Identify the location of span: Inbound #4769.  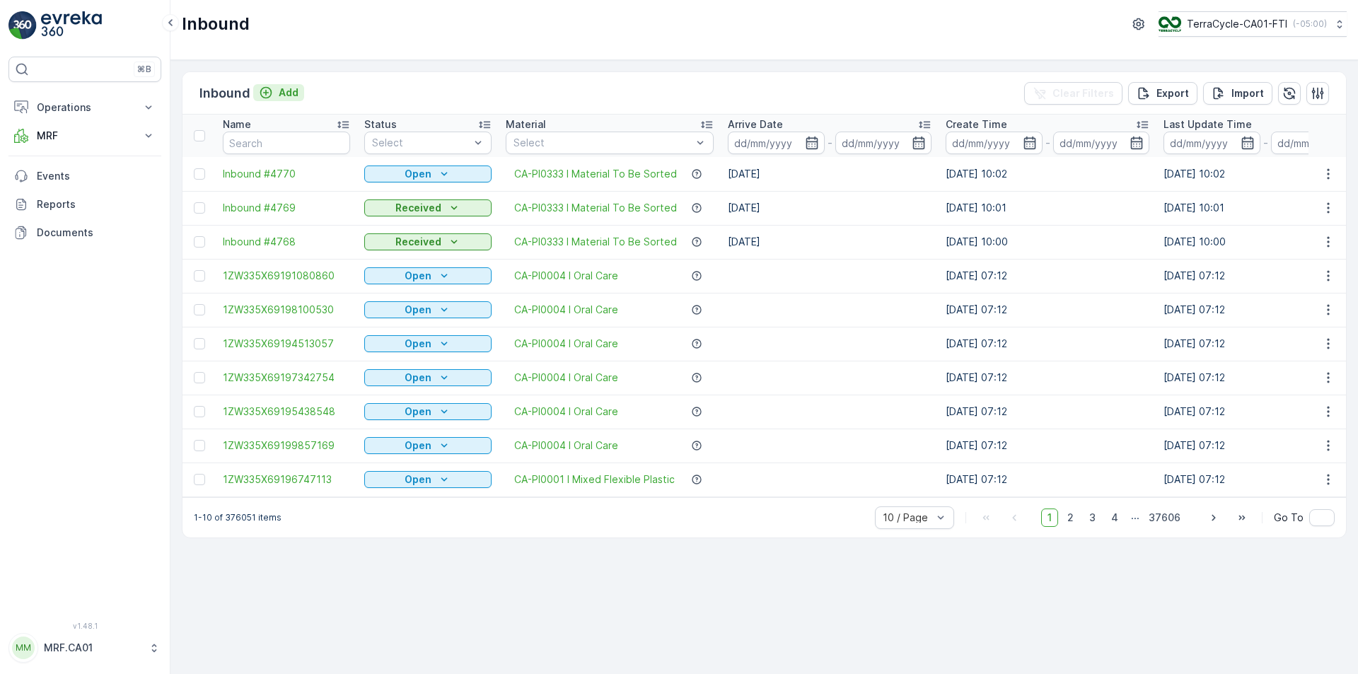
(286, 208).